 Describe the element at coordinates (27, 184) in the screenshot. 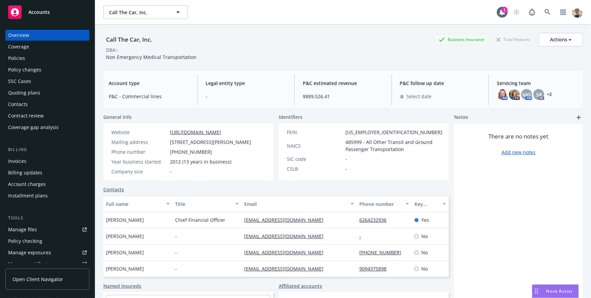

I see `div: Account charges` at that location.